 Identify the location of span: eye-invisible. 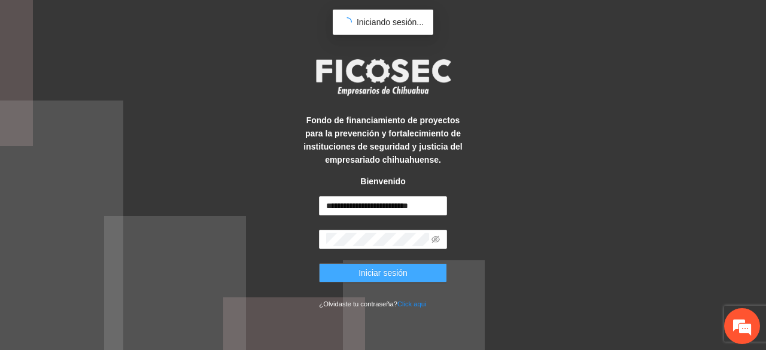
(436, 239).